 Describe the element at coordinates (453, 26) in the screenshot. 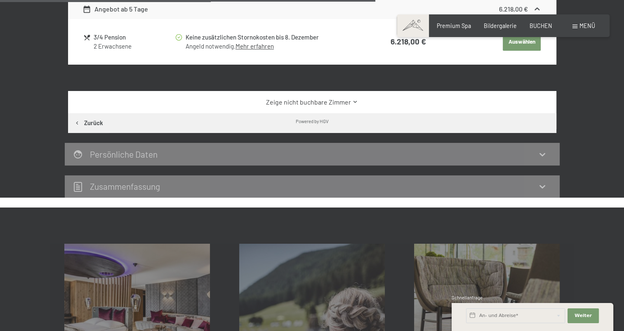

I see `a: Premium Spa` at that location.